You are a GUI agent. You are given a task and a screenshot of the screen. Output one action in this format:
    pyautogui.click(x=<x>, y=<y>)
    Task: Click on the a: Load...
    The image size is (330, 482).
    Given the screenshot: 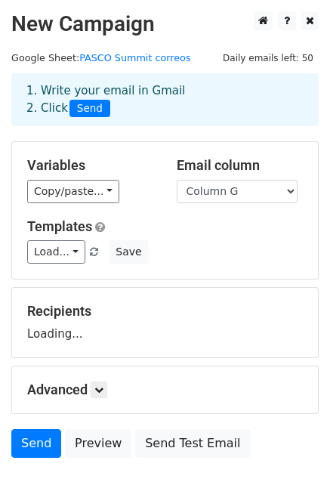 What is the action you would take?
    pyautogui.click(x=56, y=251)
    